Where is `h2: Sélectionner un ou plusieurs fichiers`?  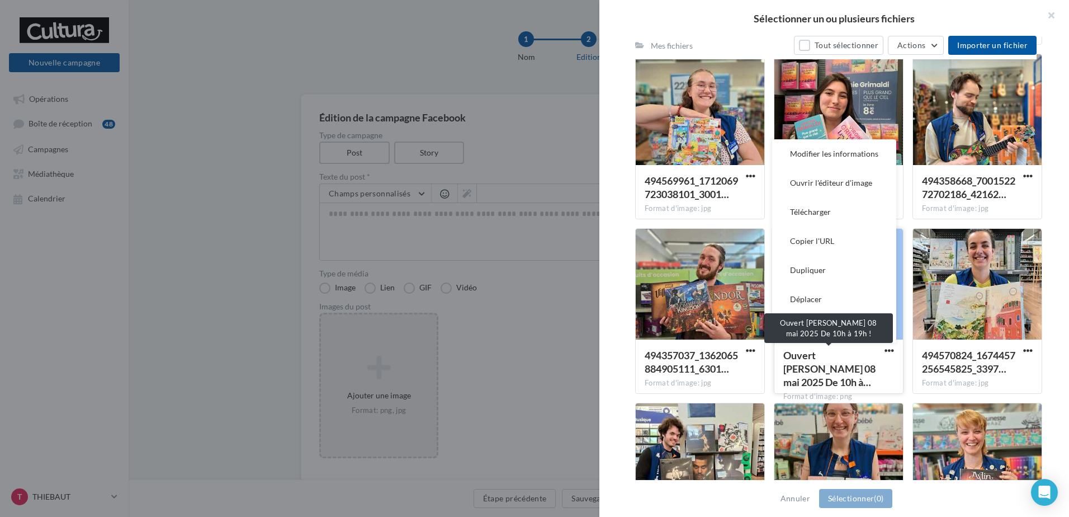
h2: Sélectionner un ou plusieurs fichiers is located at coordinates (834, 18).